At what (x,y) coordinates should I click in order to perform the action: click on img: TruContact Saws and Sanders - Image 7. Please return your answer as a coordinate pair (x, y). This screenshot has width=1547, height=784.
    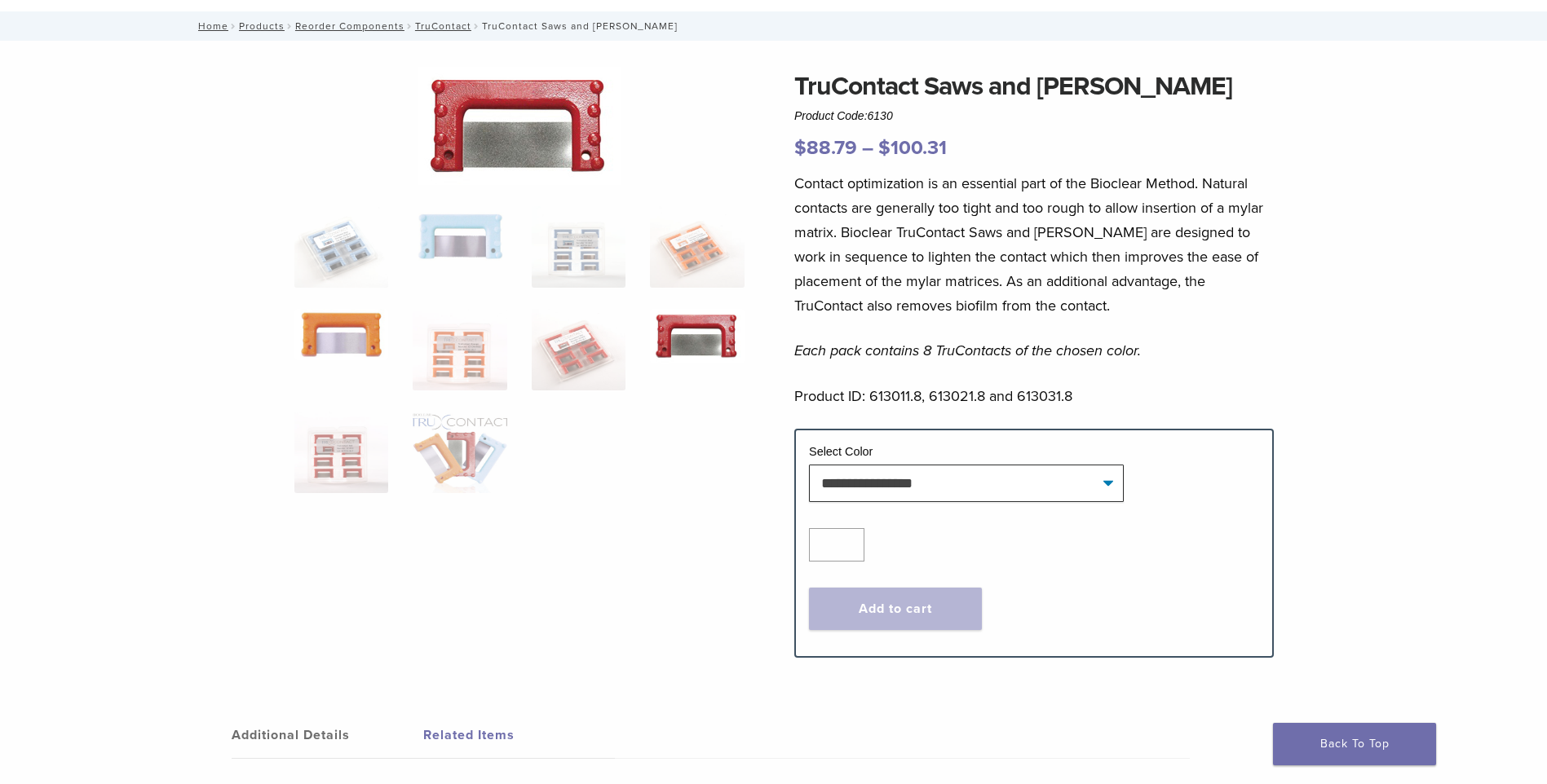
    Looking at the image, I should click on (578, 350).